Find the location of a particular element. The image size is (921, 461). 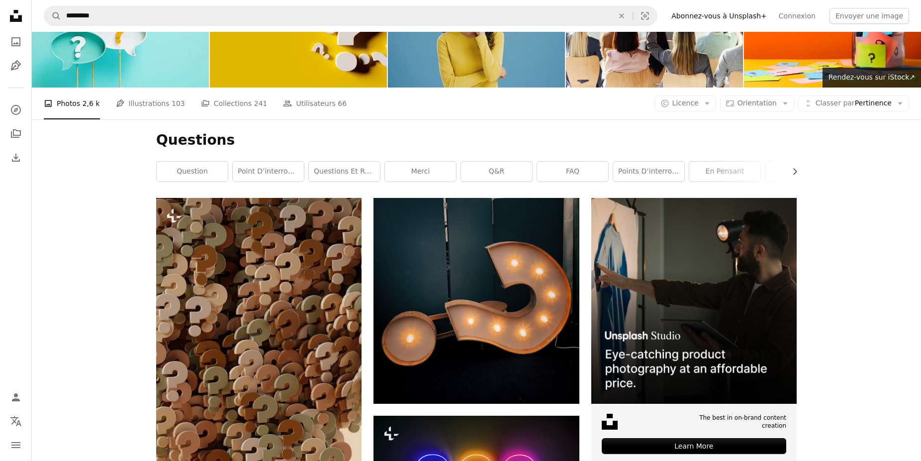

span: Rendez-vous sur iStock ↗ is located at coordinates (872, 77).